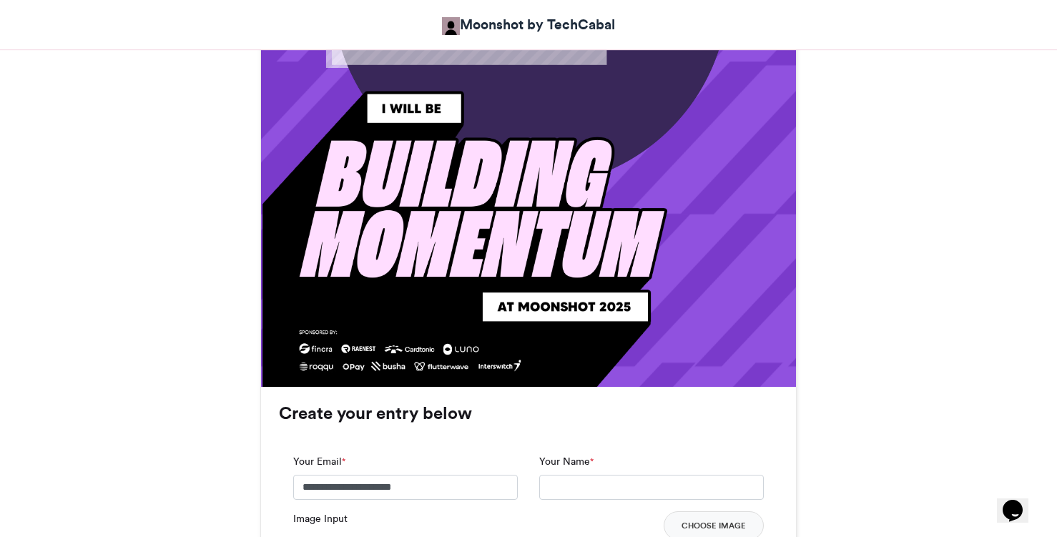 This screenshot has height=537, width=1057. I want to click on label: Image Input, so click(320, 518).